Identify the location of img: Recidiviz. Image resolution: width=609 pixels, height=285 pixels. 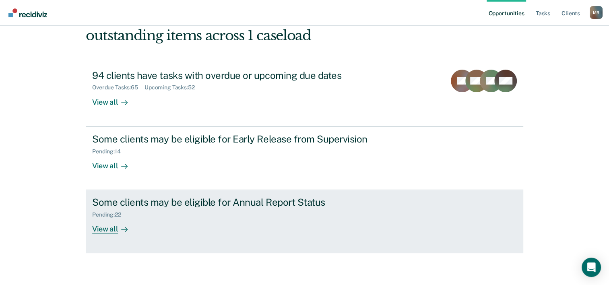
(28, 13).